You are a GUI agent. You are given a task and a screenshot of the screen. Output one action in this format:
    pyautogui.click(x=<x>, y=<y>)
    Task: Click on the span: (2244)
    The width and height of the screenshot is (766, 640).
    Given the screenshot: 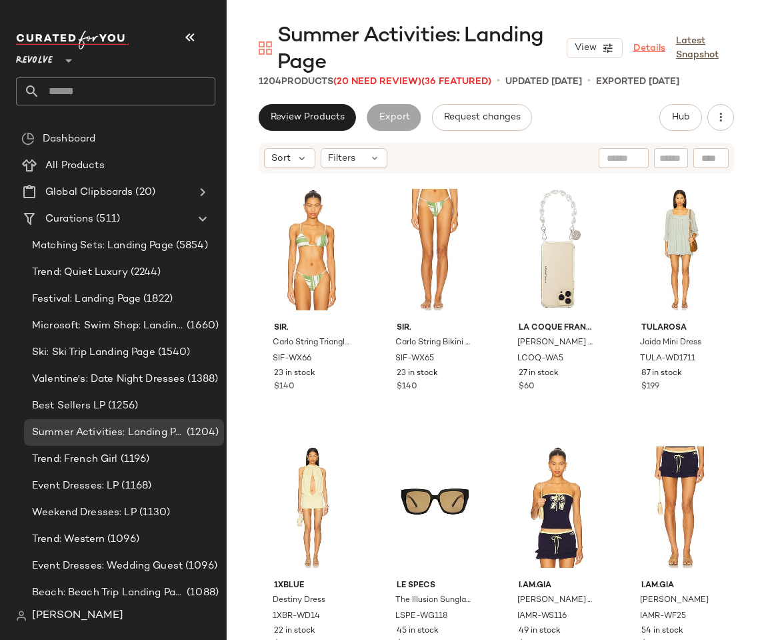 What is the action you would take?
    pyautogui.click(x=145, y=272)
    